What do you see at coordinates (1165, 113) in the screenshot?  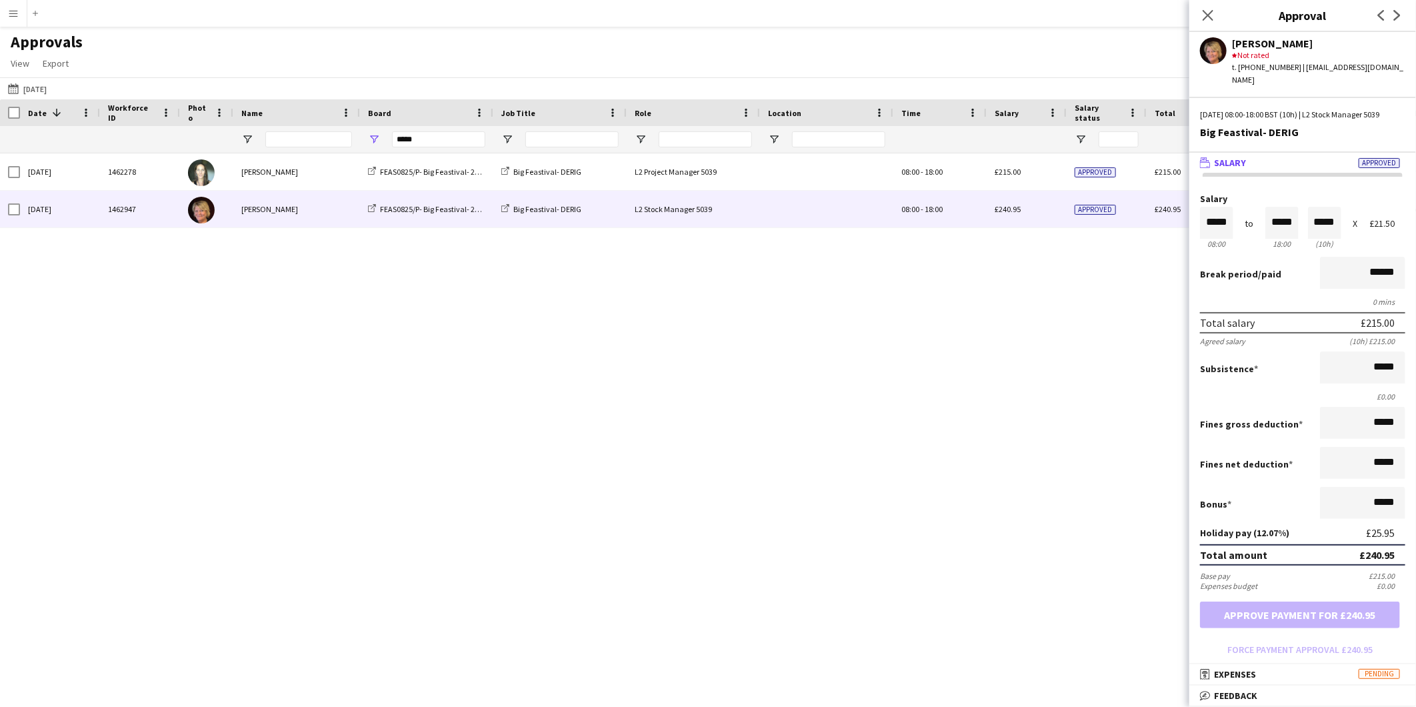 I see `span: Total` at bounding box center [1165, 113].